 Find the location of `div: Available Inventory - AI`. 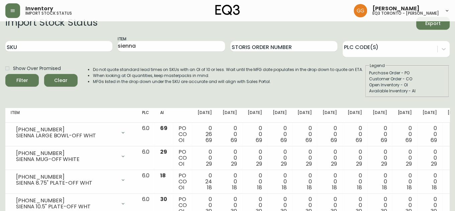

div: Available Inventory - AI is located at coordinates (407, 91).